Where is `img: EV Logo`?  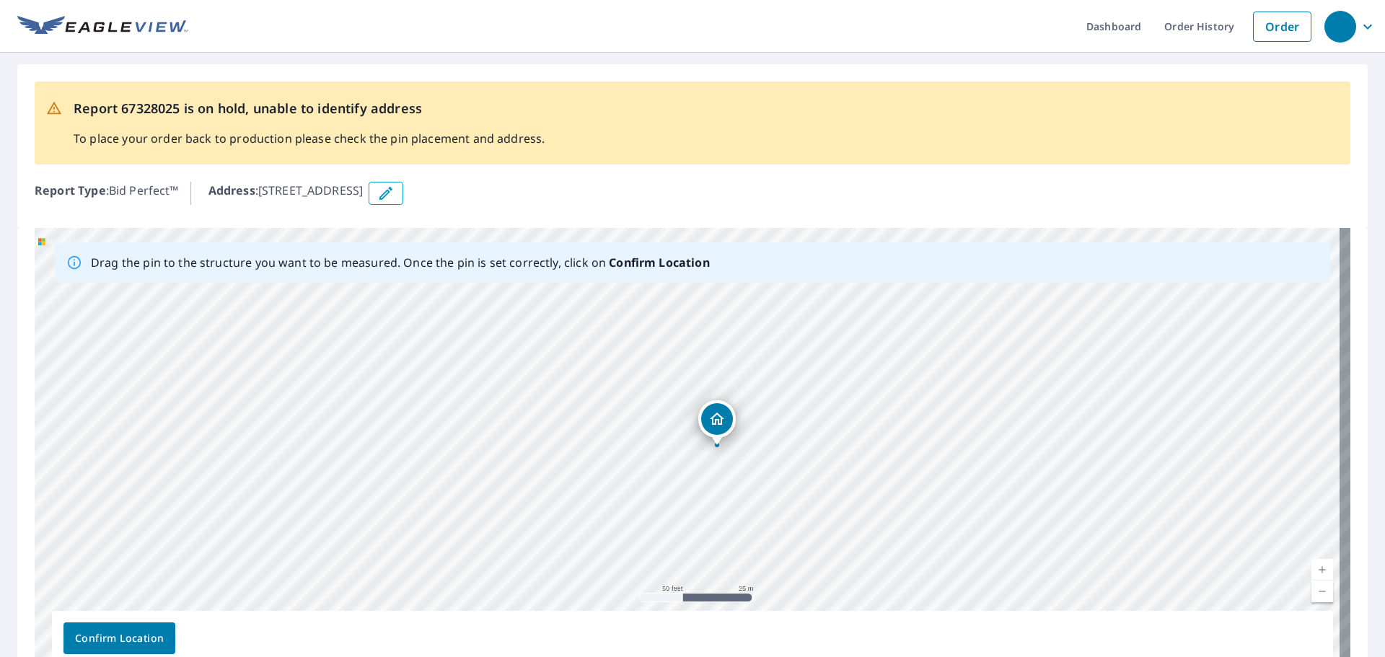
img: EV Logo is located at coordinates (102, 27).